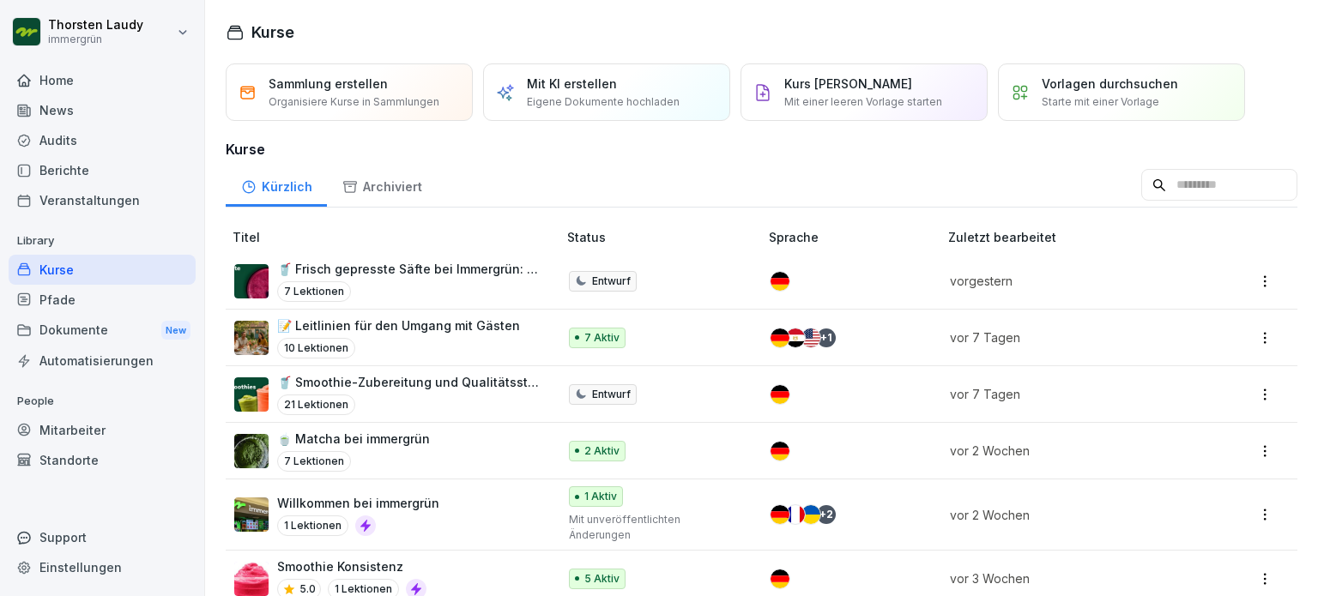 This screenshot has height=596, width=1318. I want to click on div: Einstellungen, so click(102, 567).